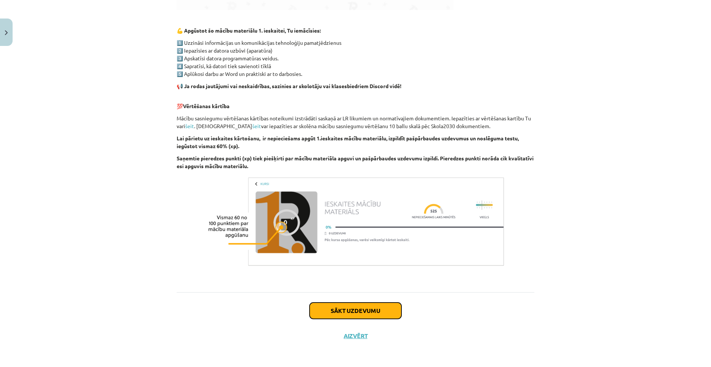  I want to click on p: Mācību sasniegumu vērtēšanas kārtības noteikumi izstrādāti saskaņā ar LR likumiem un normatīvajie..., so click(355, 122).